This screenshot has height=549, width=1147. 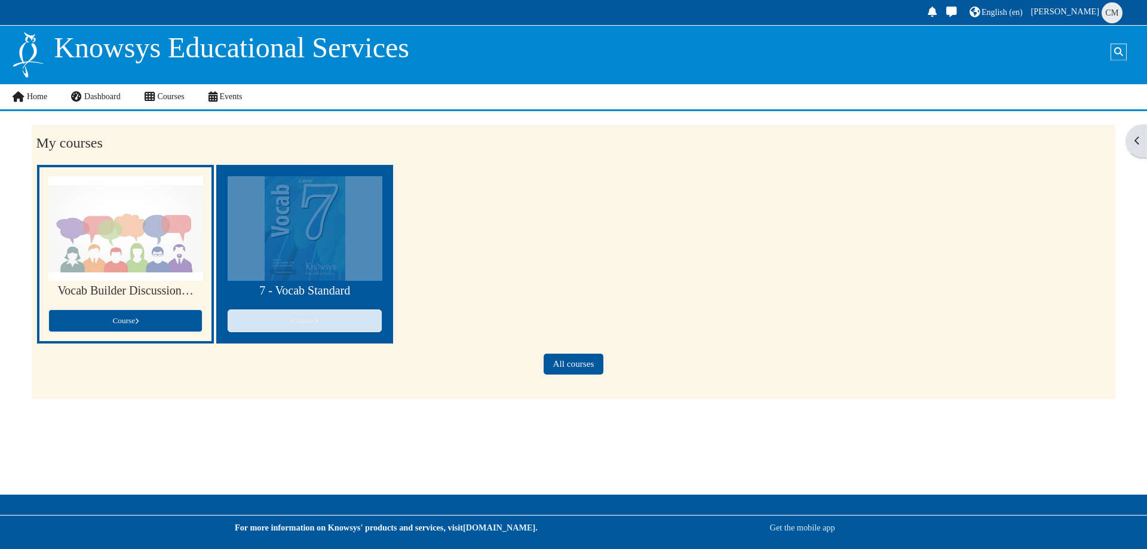 I want to click on a: Dashboard, so click(x=96, y=97).